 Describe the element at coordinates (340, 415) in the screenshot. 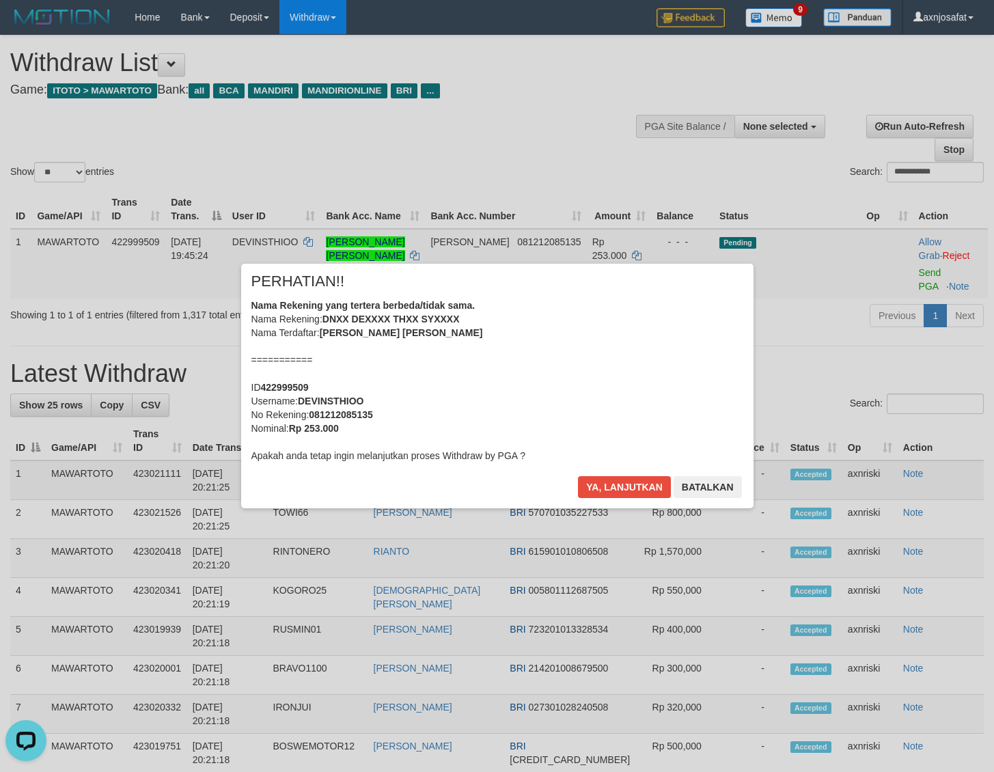

I see `b: 081212085135` at that location.